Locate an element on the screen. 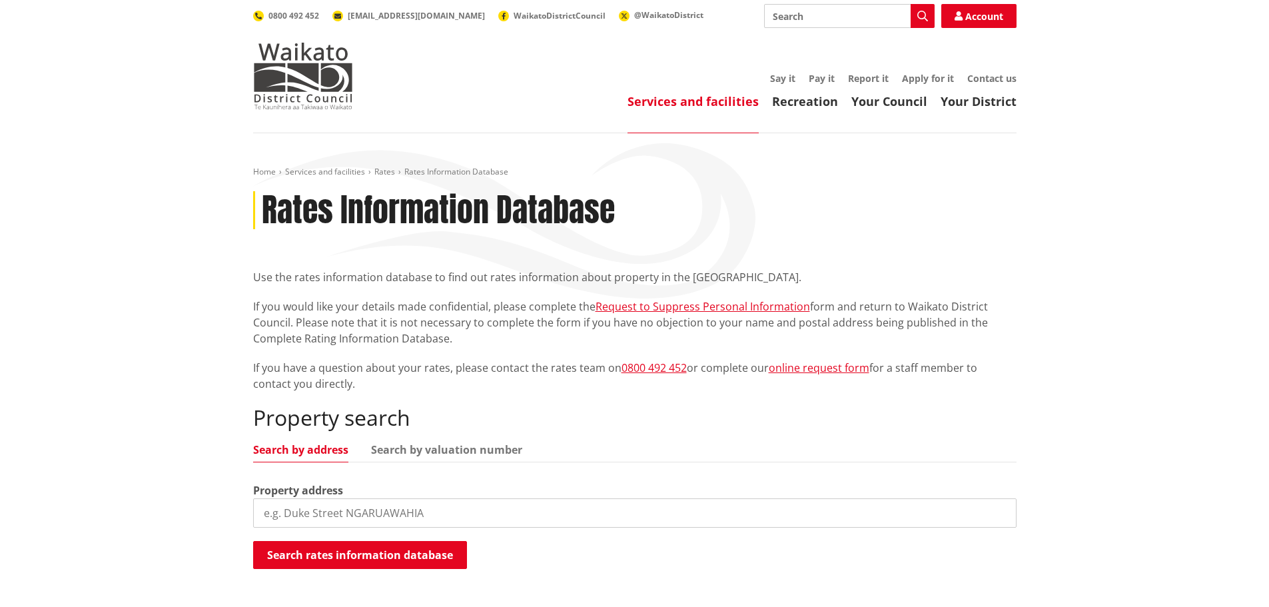 The height and width of the screenshot is (607, 1269). a: Rates is located at coordinates (384, 171).